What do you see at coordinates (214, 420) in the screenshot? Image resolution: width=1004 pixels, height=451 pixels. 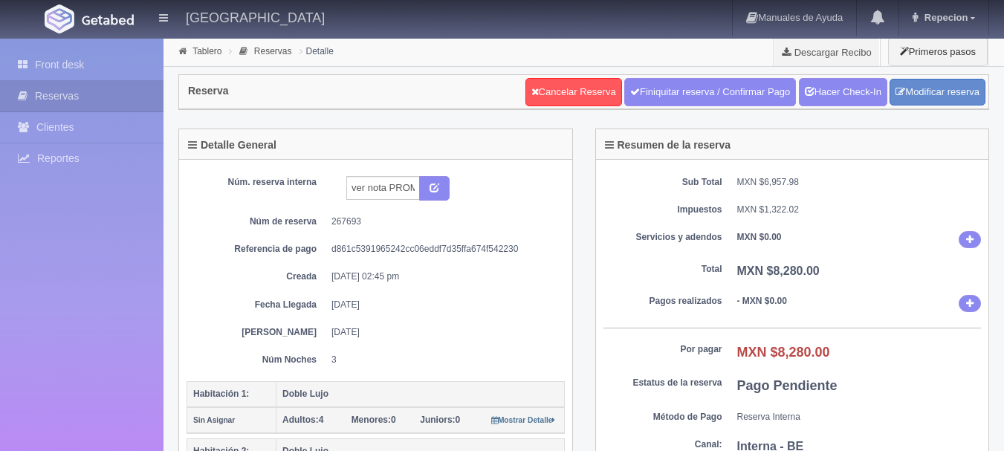 I see `small: Sin Asignar` at bounding box center [214, 420].